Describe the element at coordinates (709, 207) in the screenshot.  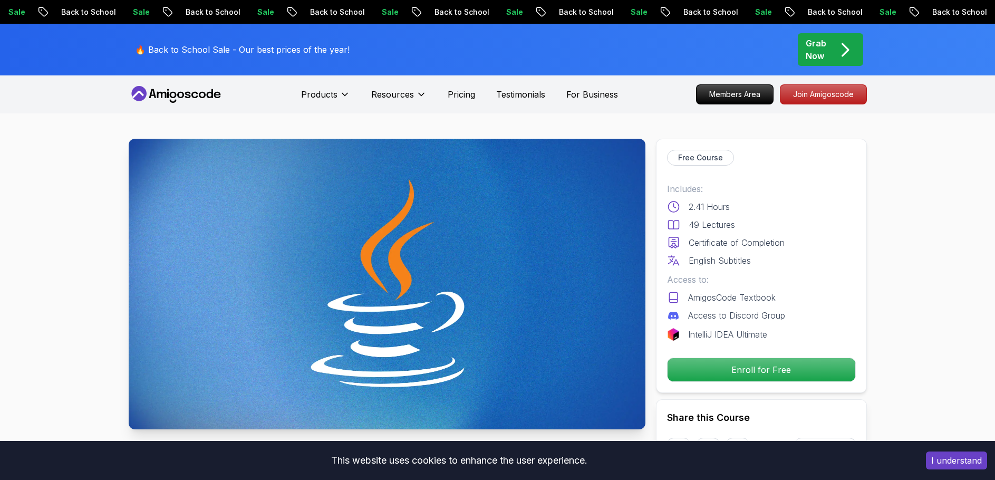
I see `p: 2.41 Hours` at that location.